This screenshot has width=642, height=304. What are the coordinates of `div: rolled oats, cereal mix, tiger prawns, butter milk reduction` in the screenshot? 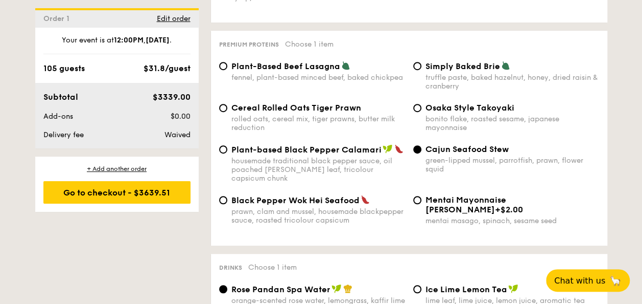 It's located at (318, 123).